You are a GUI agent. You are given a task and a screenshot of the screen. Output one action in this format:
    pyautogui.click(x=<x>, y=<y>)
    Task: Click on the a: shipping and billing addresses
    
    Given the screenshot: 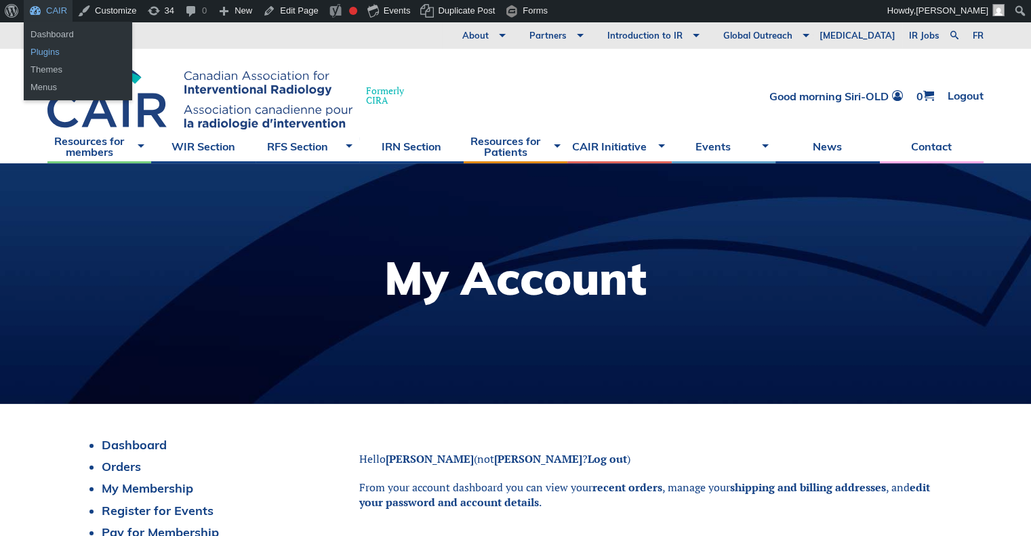 What is the action you would take?
    pyautogui.click(x=808, y=487)
    